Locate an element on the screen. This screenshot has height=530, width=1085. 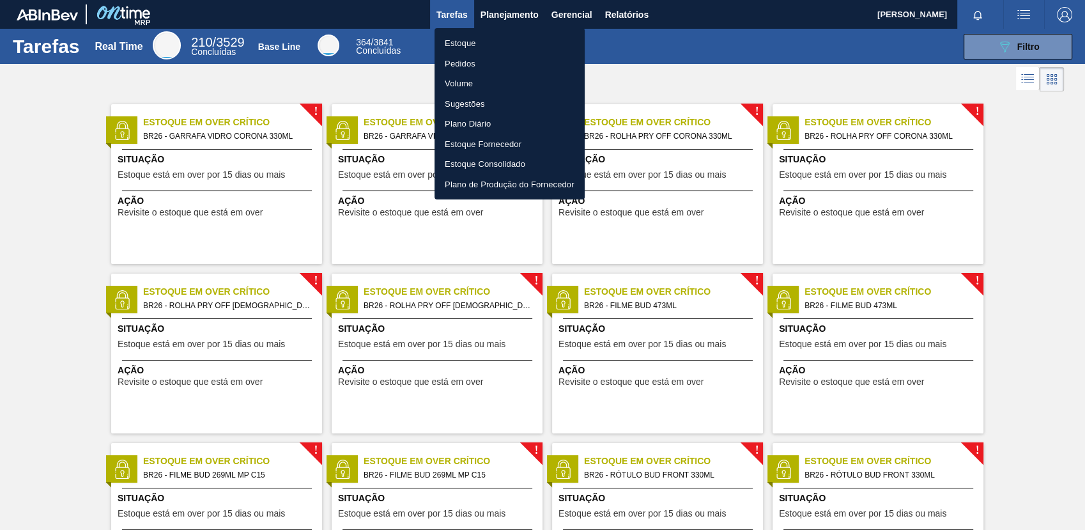
li: Volume is located at coordinates (509, 84).